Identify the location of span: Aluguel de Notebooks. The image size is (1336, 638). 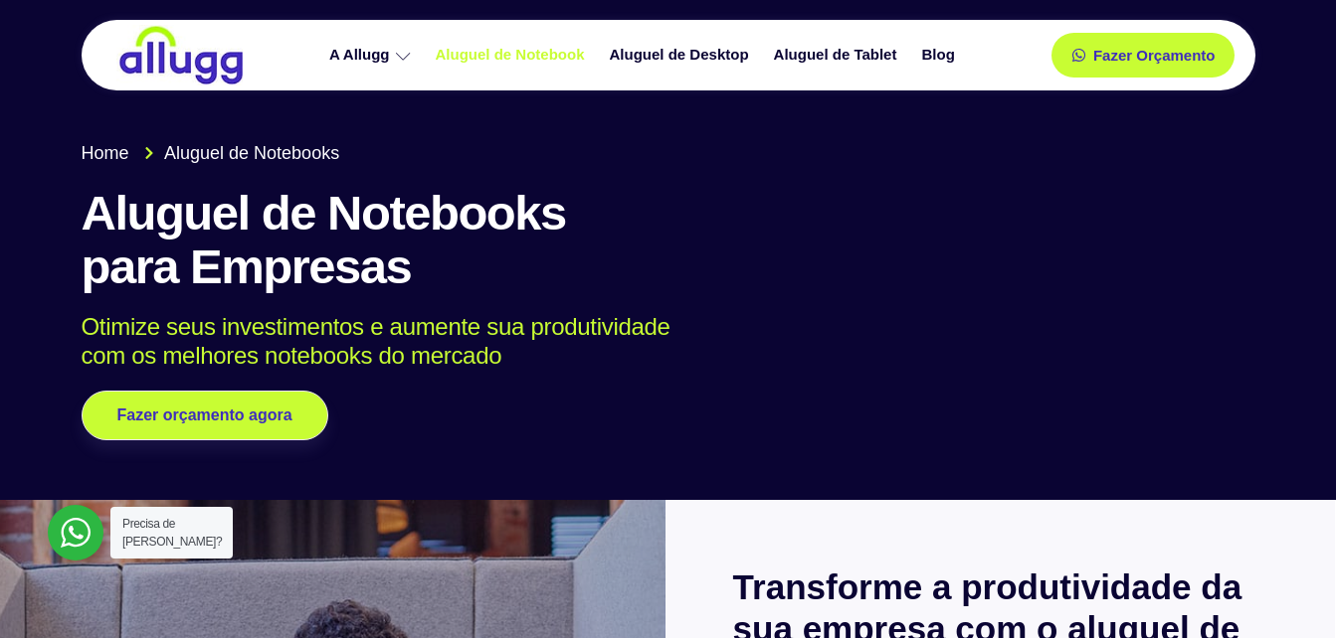
(249, 153).